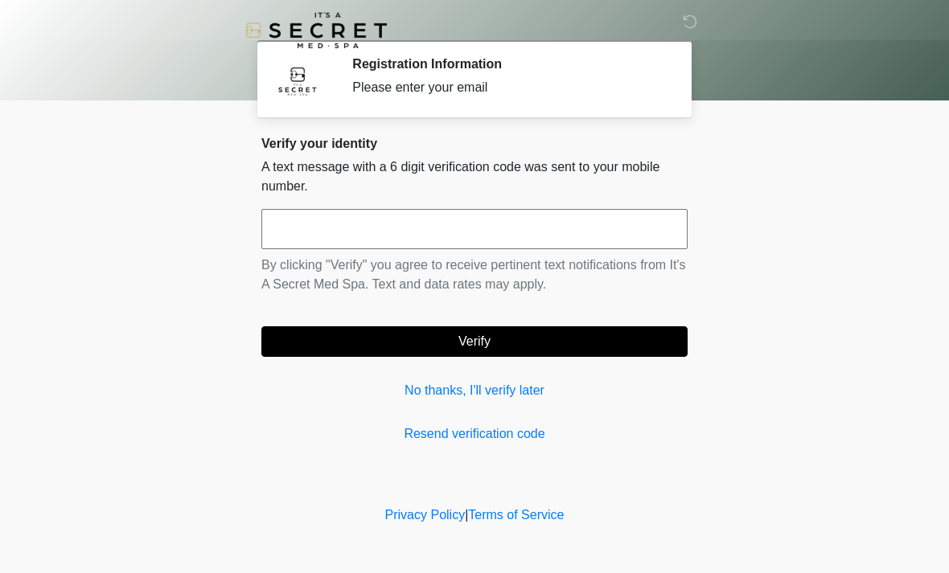  What do you see at coordinates (474, 177) in the screenshot?
I see `p: A text message with a 6 digit verification code was sent to your mobile number.` at bounding box center [474, 177].